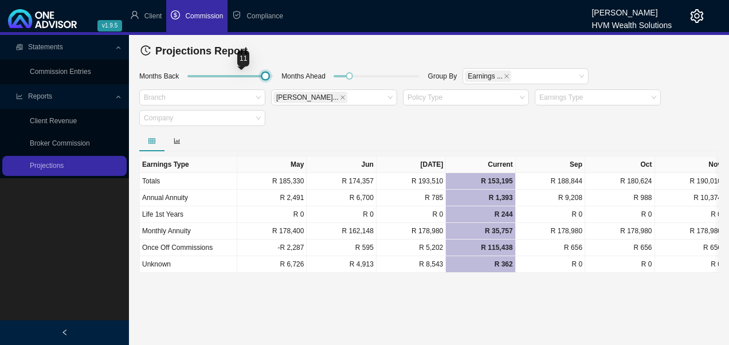 The image size is (729, 345). Describe the element at coordinates (550, 198) in the screenshot. I see `td: R 9,208` at that location.